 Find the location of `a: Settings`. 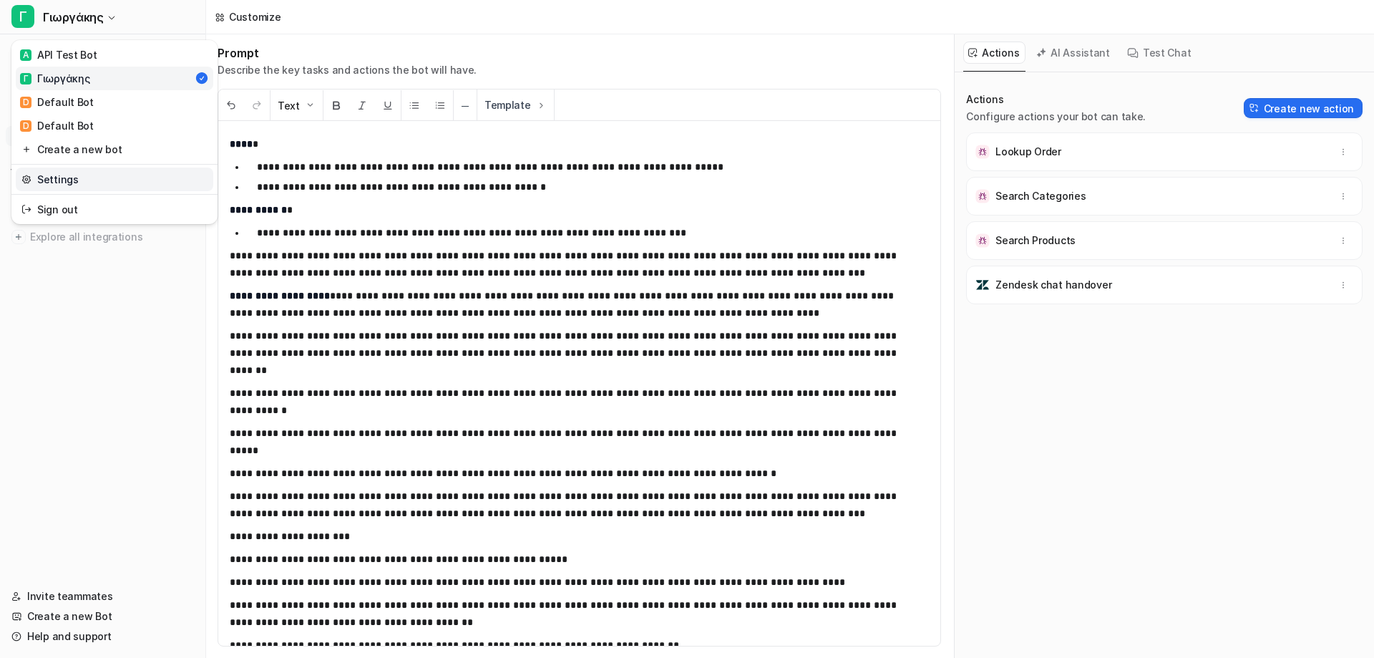

a: Settings is located at coordinates (115, 179).